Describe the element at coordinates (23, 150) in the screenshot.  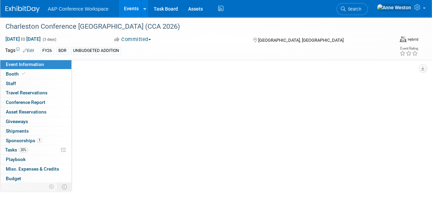
I see `span: 20%` at that location.